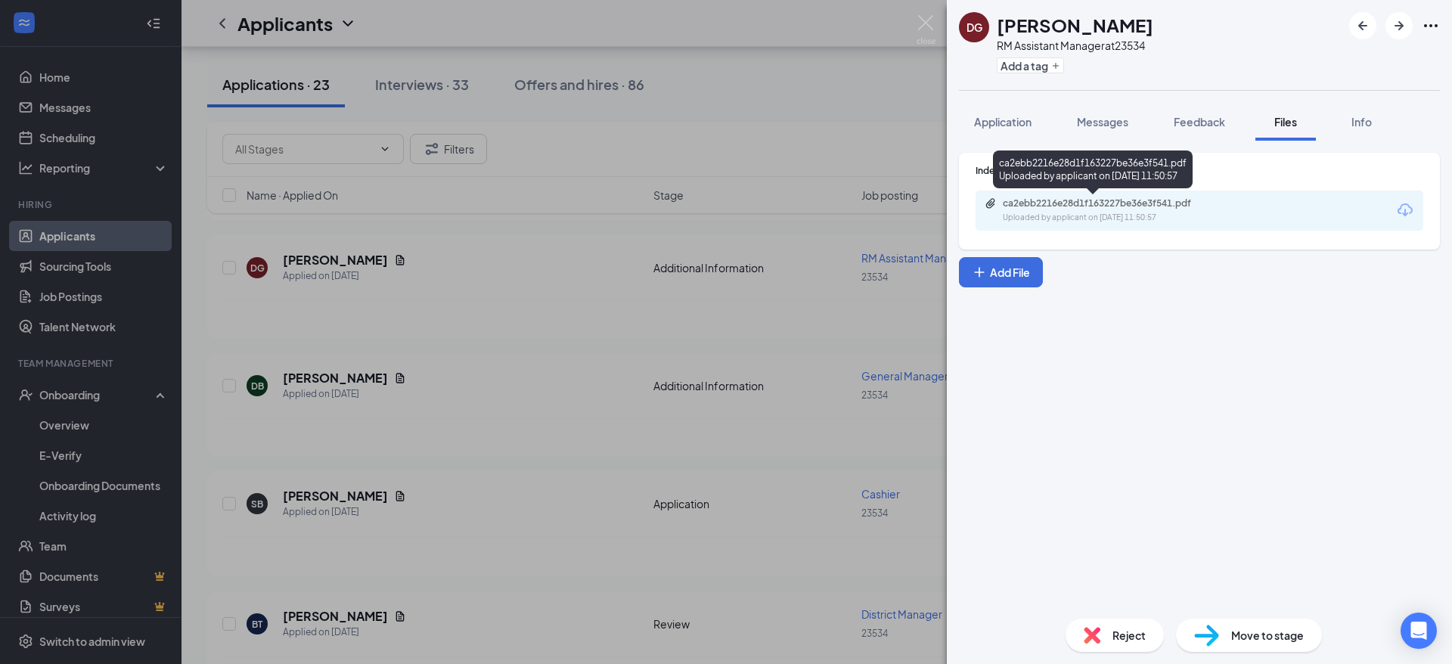 Image resolution: width=1452 pixels, height=664 pixels. I want to click on button: ArrowRight, so click(1399, 26).